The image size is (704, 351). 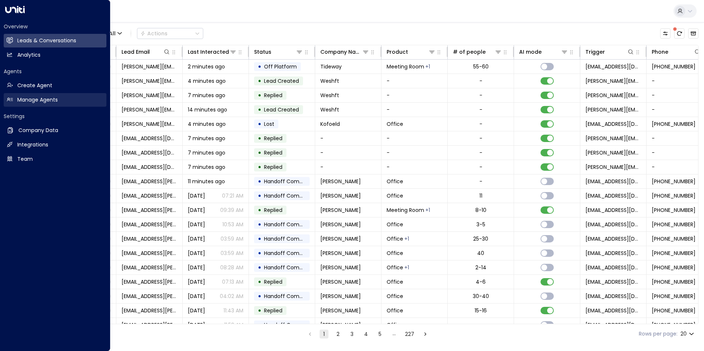 What do you see at coordinates (278, 52) in the screenshot?
I see `div: Status` at bounding box center [278, 52].